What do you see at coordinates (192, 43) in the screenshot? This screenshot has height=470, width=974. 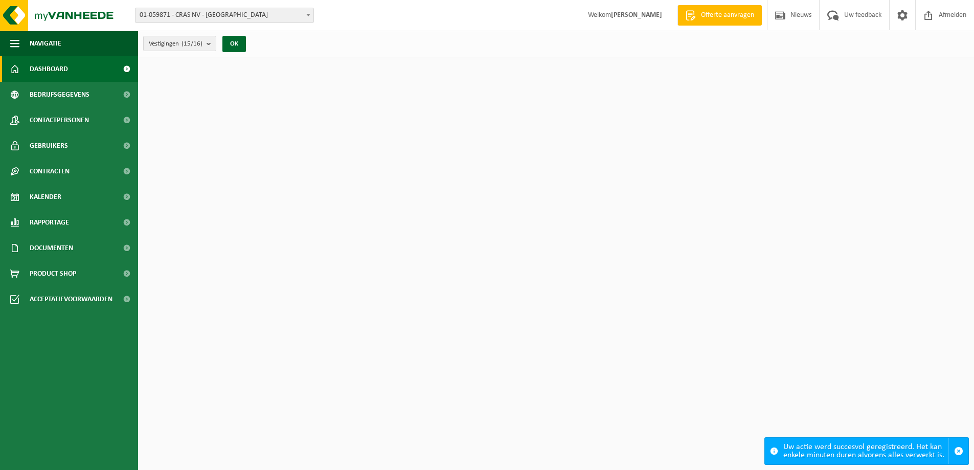 I see `count: (15/16)` at bounding box center [192, 43].